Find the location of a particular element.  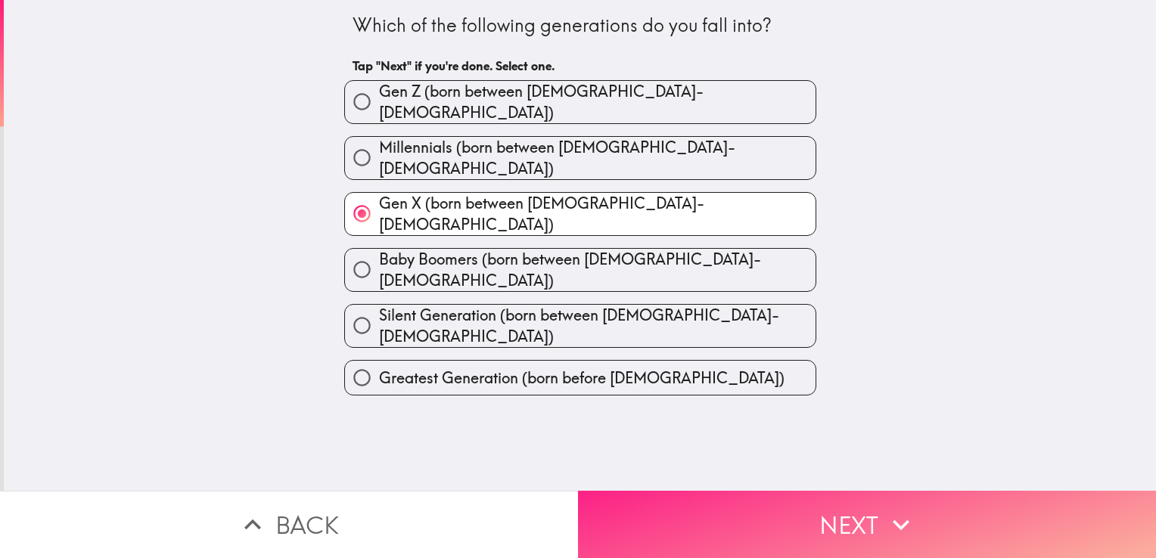

div: Which of the following generations do you fall into? is located at coordinates (580, 26).